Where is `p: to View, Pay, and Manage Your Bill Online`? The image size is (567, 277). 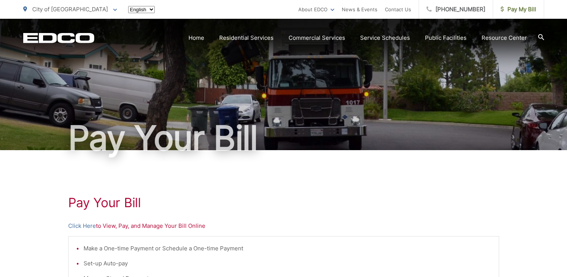
p: to View, Pay, and Manage Your Bill Online is located at coordinates (284, 226).